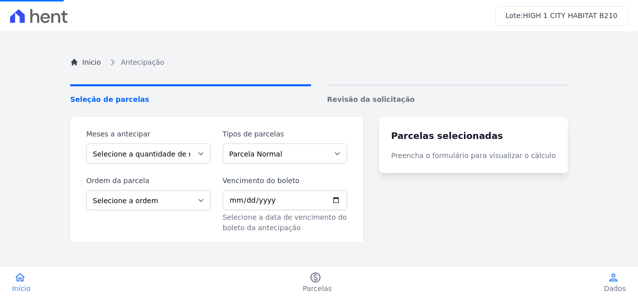 This screenshot has width=638, height=298. What do you see at coordinates (319, 62) in the screenshot?
I see `nav: Breadcrumb` at bounding box center [319, 62].